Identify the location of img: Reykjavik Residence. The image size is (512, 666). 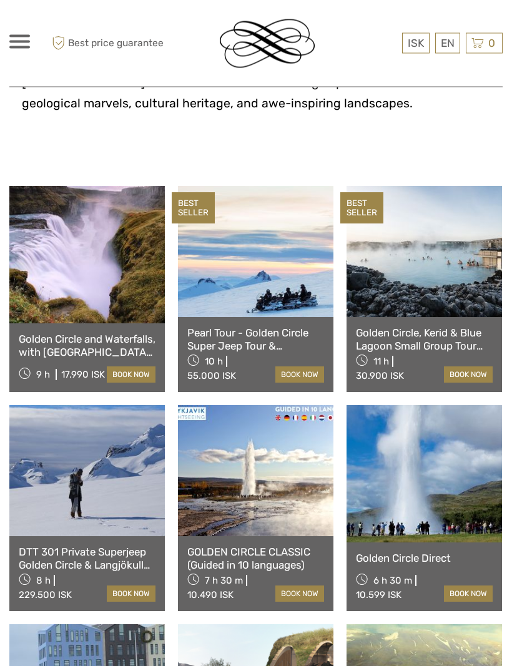
(267, 44).